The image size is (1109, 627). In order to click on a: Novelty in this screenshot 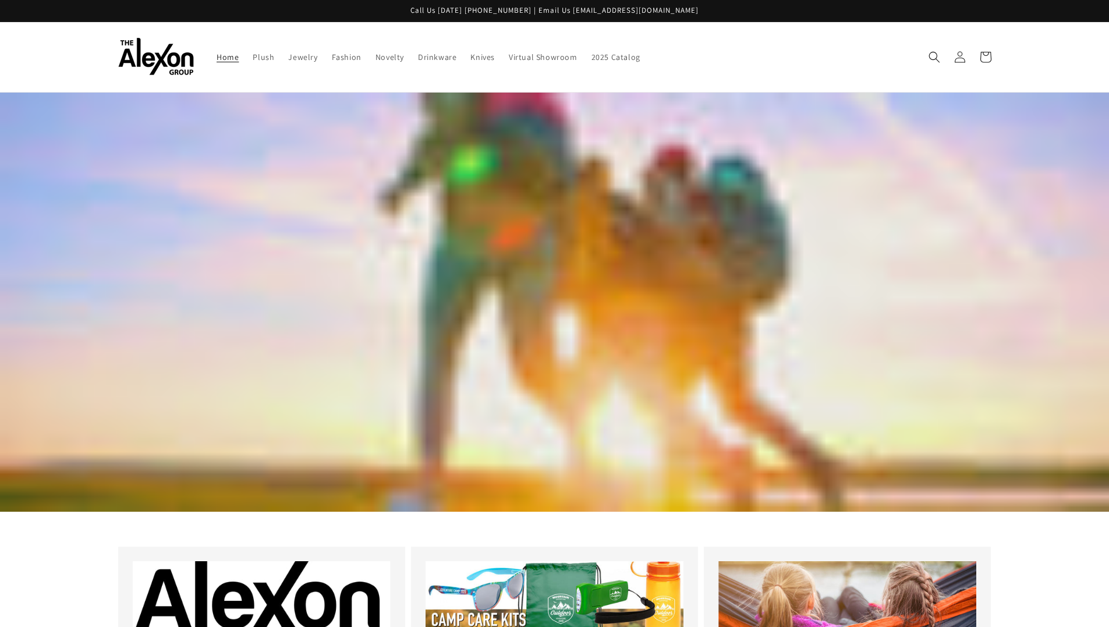, I will do `click(389, 57)`.